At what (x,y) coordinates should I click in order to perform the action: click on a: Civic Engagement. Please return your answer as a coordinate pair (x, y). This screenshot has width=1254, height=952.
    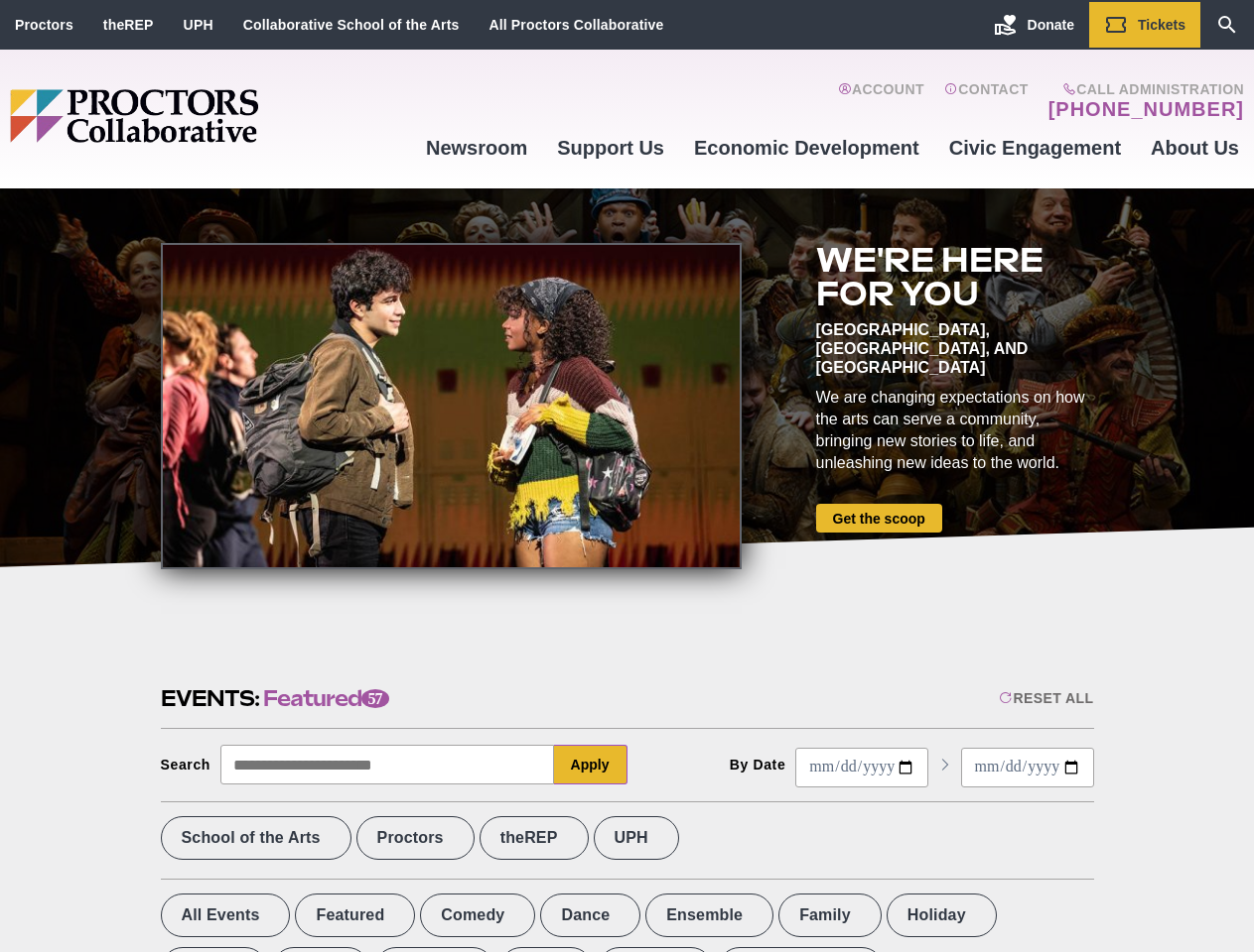
    Looking at the image, I should click on (1034, 148).